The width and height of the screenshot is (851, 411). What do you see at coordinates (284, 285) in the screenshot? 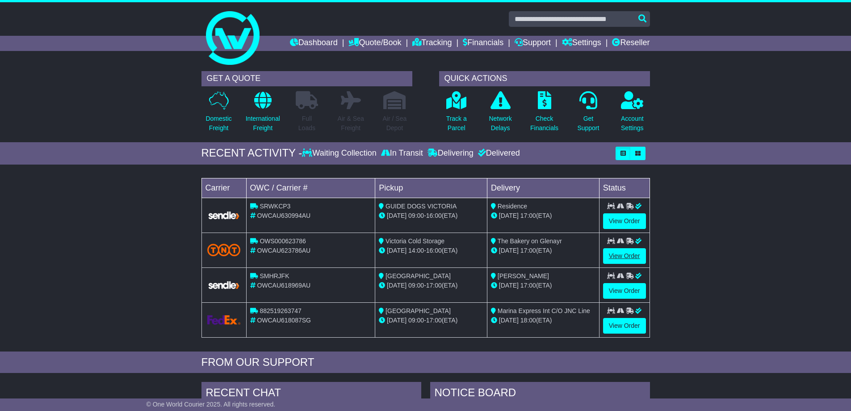
I see `span: OWCAU618969AU` at bounding box center [284, 285].